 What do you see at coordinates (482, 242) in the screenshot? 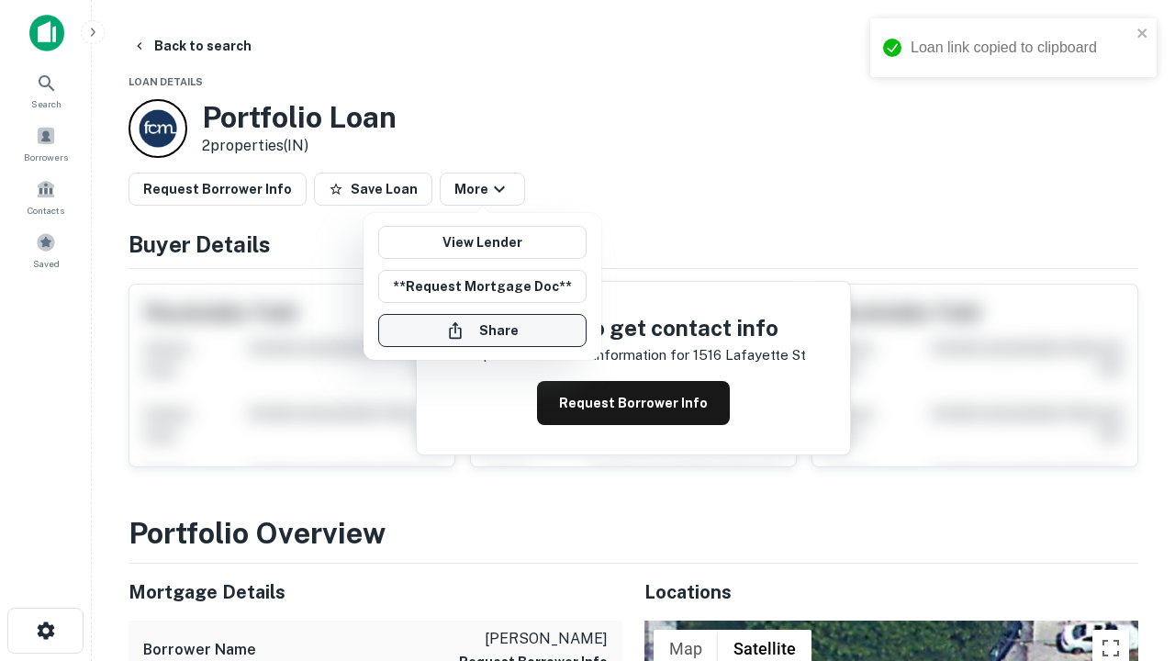
I see `a: View Lender` at bounding box center [482, 242].